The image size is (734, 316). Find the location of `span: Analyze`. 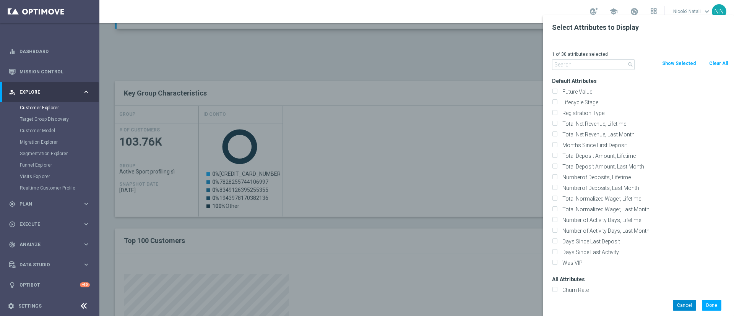

span: Analyze is located at coordinates (51, 245).